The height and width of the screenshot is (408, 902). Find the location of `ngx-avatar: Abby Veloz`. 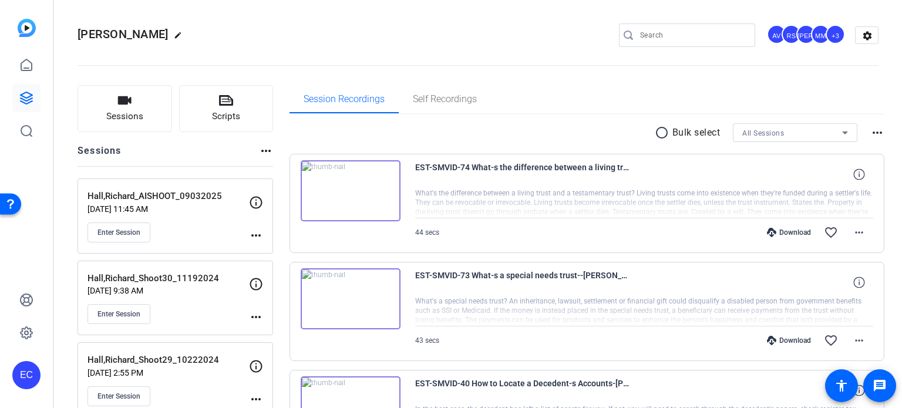

ngx-avatar: Abby Veloz is located at coordinates (777, 35).